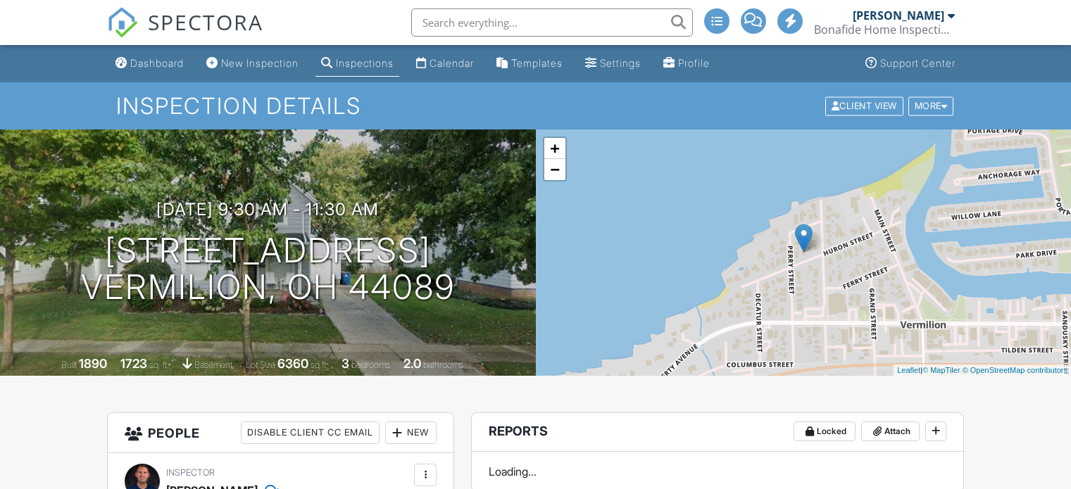 This screenshot has width=1071, height=489. I want to click on div: Profile, so click(693, 63).